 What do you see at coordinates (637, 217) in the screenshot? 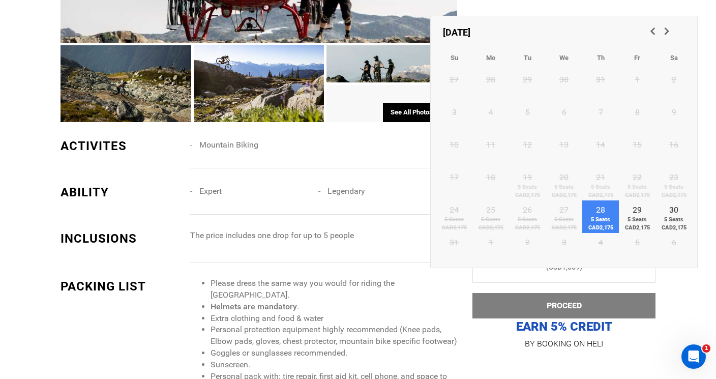
I see `a: 295 SeatsCAD2,175` at bounding box center [637, 217].